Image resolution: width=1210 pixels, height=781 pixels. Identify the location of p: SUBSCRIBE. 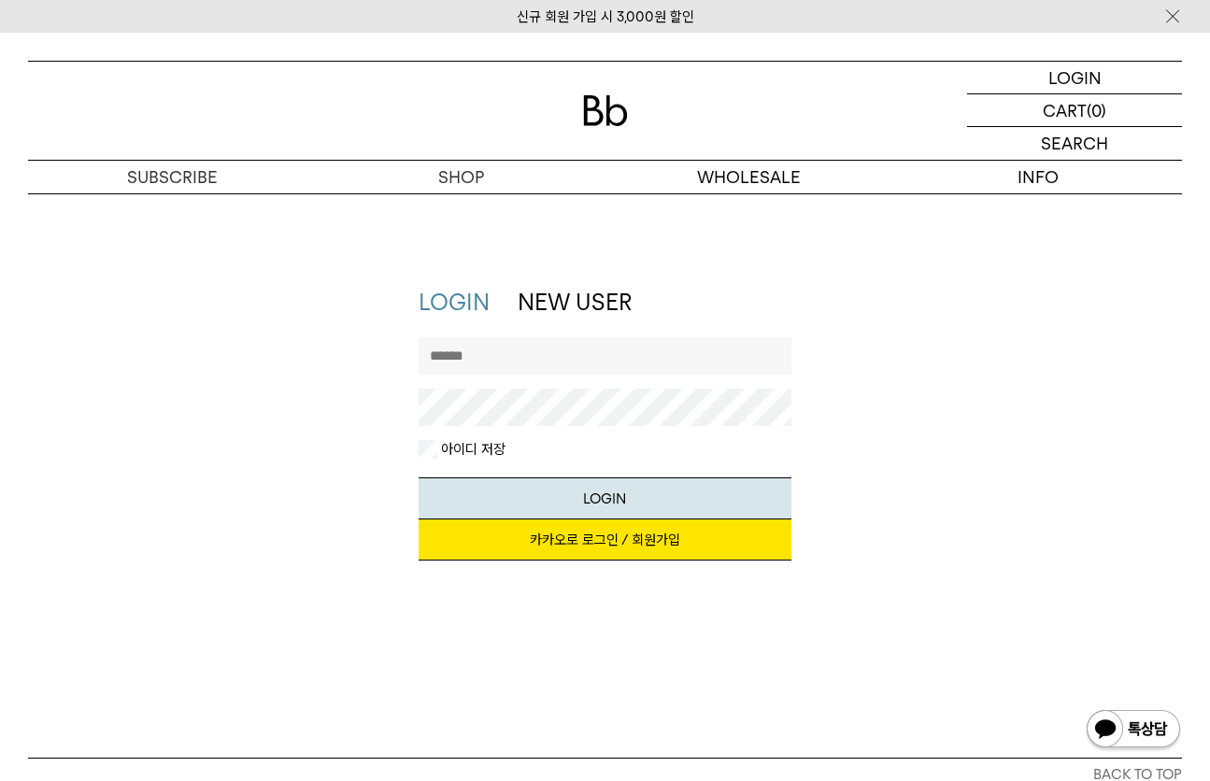
(172, 177).